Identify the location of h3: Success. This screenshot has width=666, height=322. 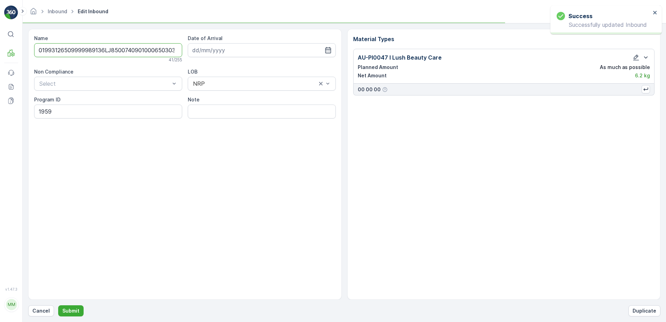
(580, 16).